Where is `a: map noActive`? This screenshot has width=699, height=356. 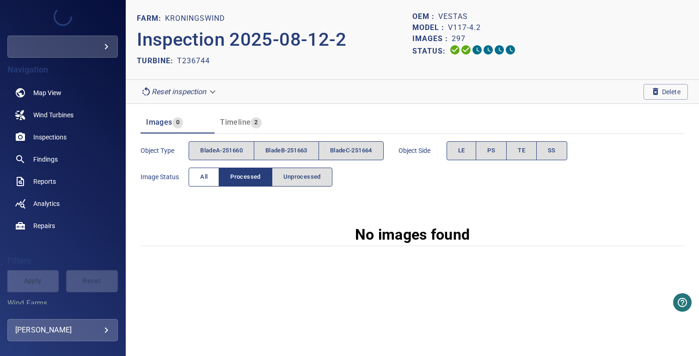
a: map noActive is located at coordinates (62, 93).